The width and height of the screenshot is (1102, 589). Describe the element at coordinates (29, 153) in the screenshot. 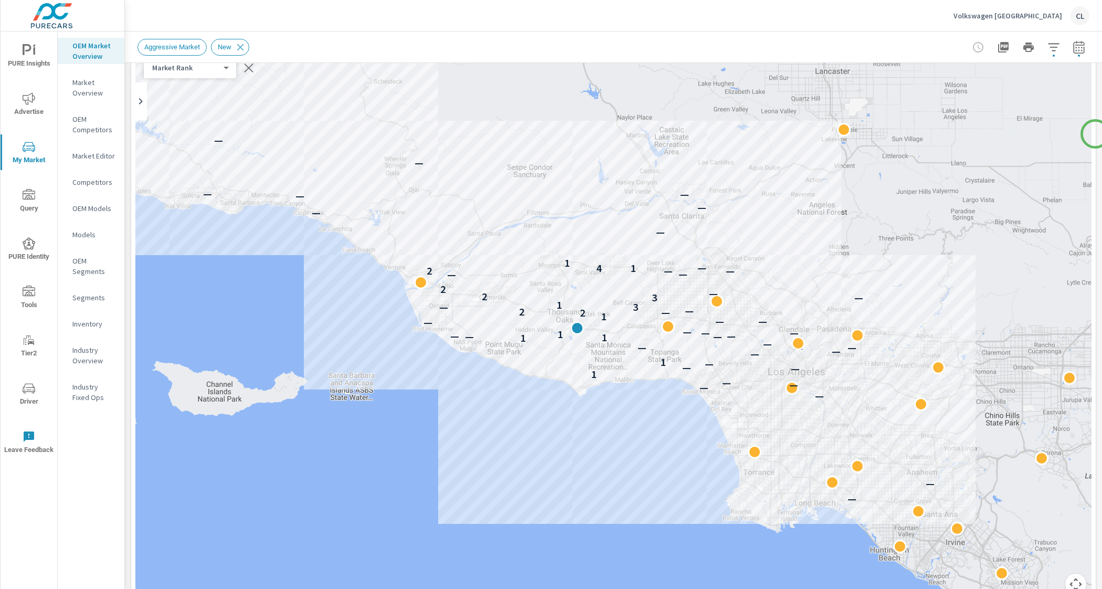

I see `span: My Market` at that location.